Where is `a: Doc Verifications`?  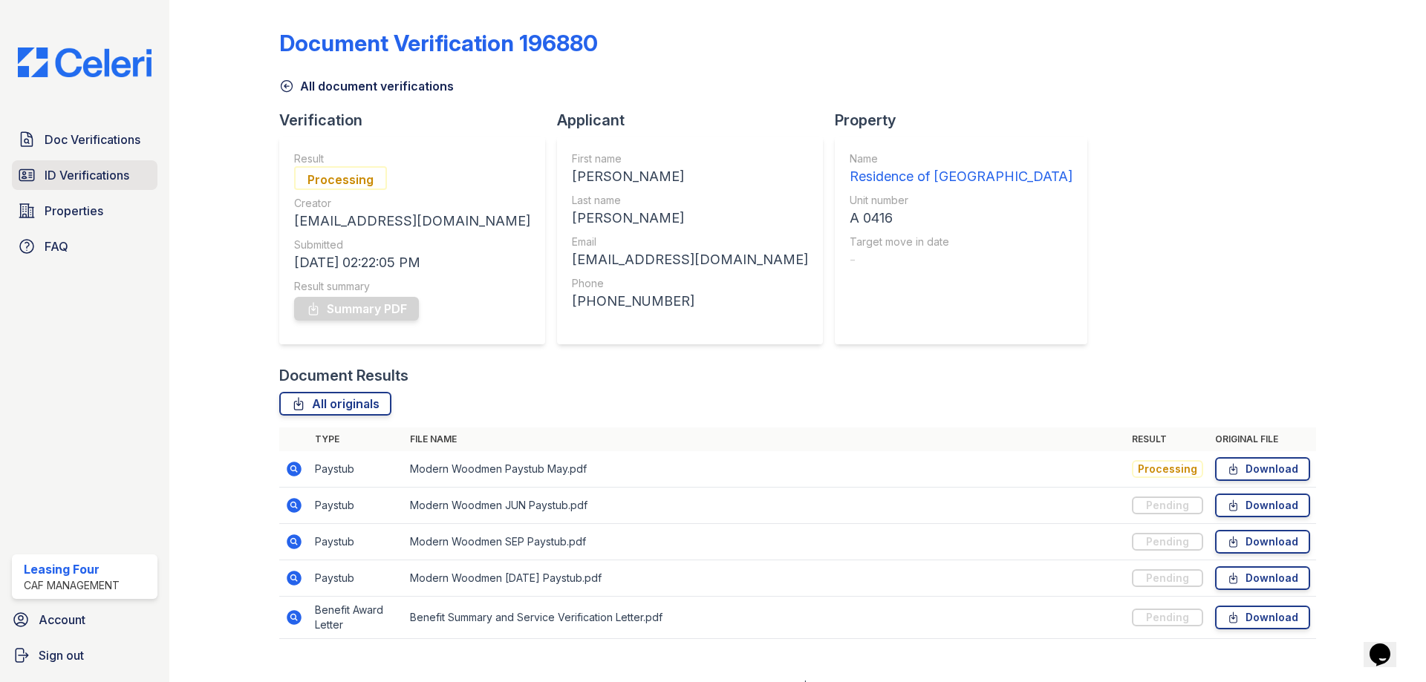 a: Doc Verifications is located at coordinates (85, 140).